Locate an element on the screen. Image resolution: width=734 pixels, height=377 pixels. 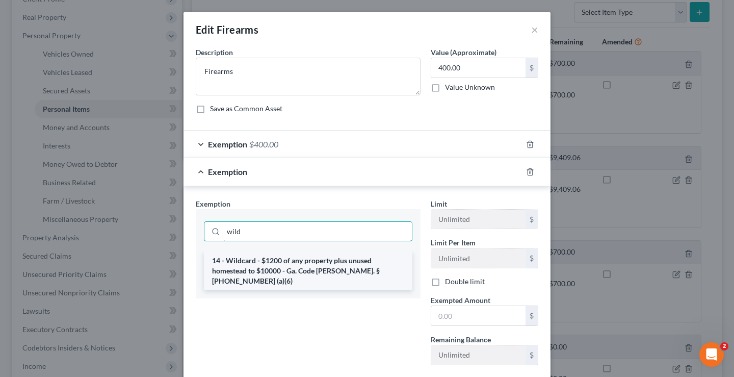
span: 2 is located at coordinates (724, 346).